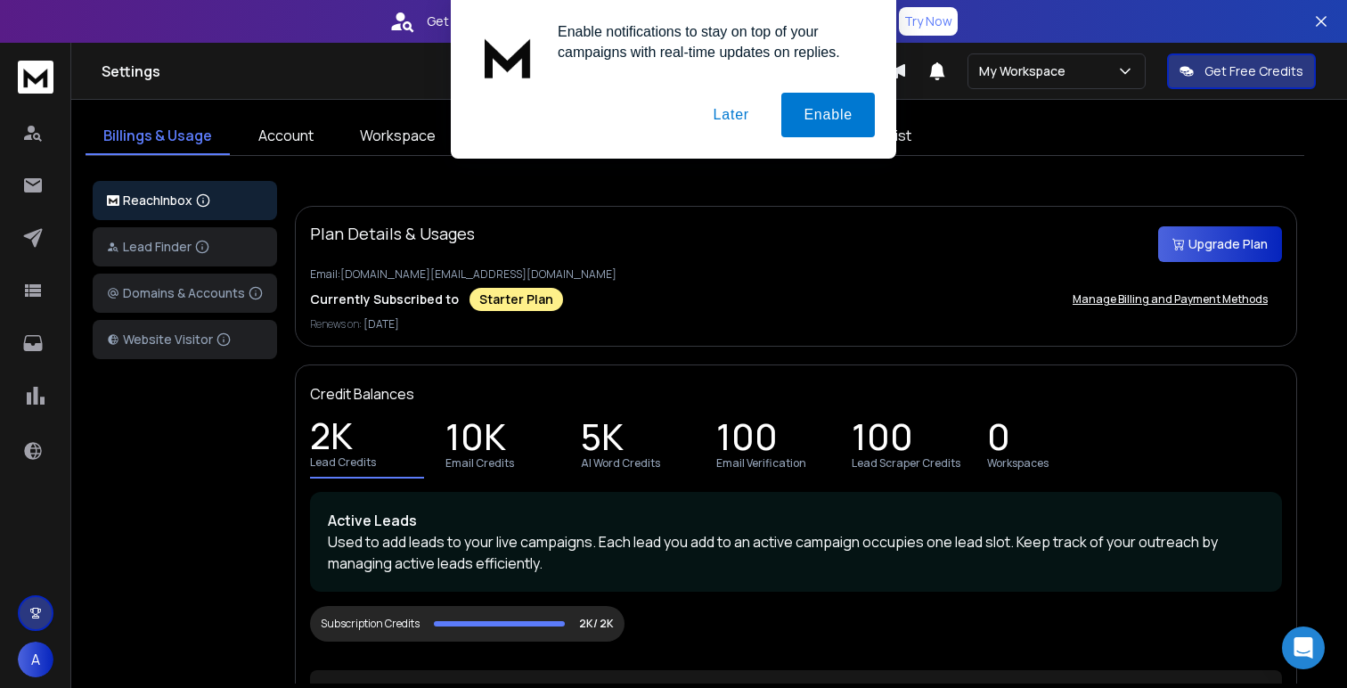 This screenshot has height=688, width=1347. I want to click on span: A, so click(36, 659).